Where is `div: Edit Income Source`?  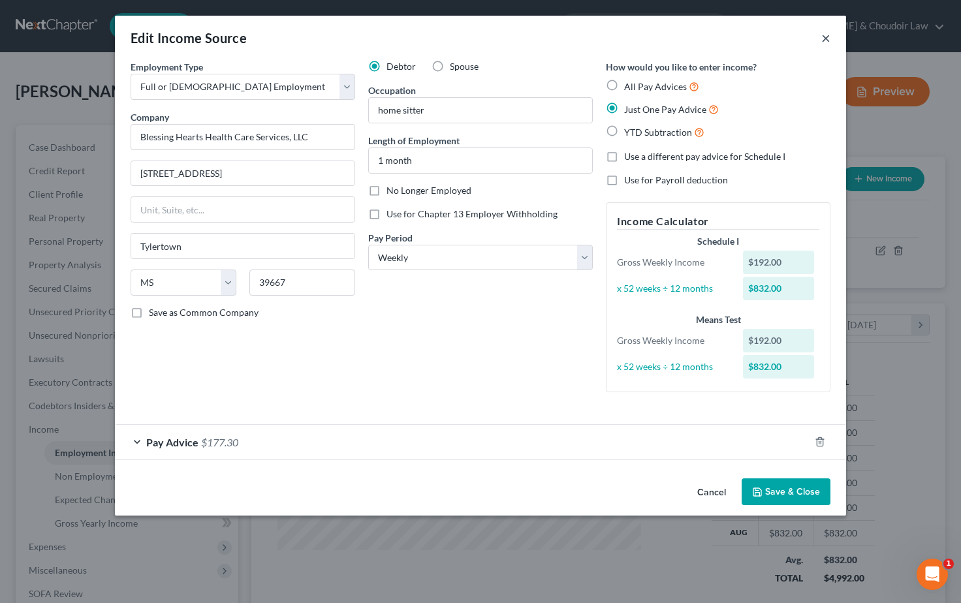
div: Edit Income Source is located at coordinates (189, 38).